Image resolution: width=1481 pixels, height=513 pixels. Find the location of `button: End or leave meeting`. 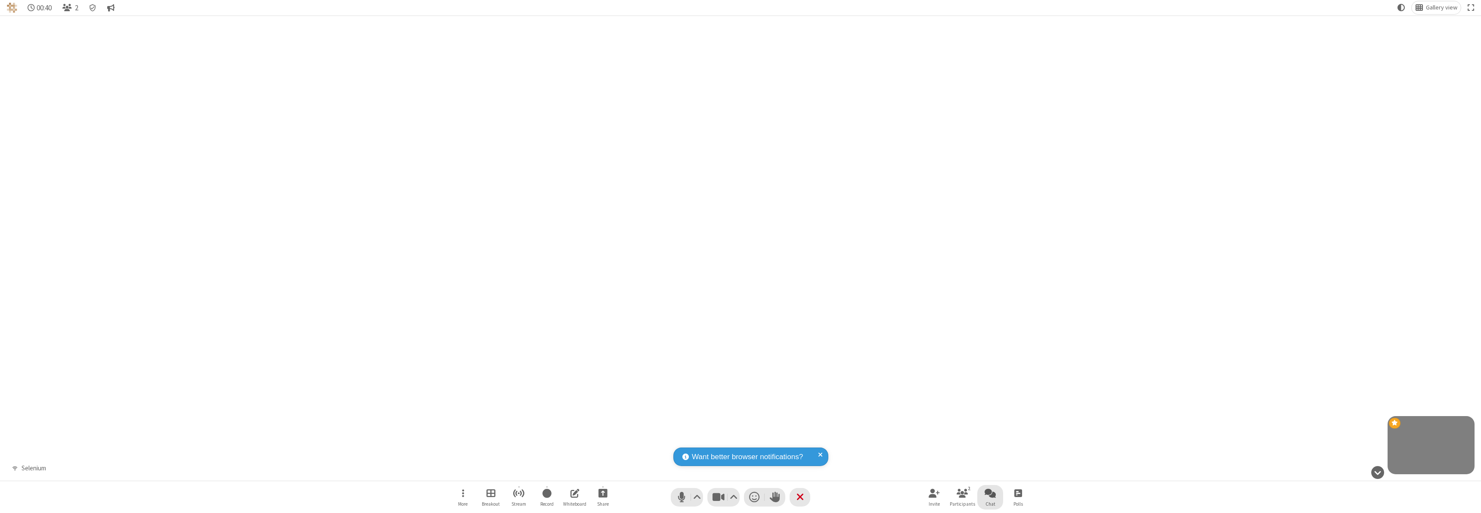

button: End or leave meeting is located at coordinates (800, 497).